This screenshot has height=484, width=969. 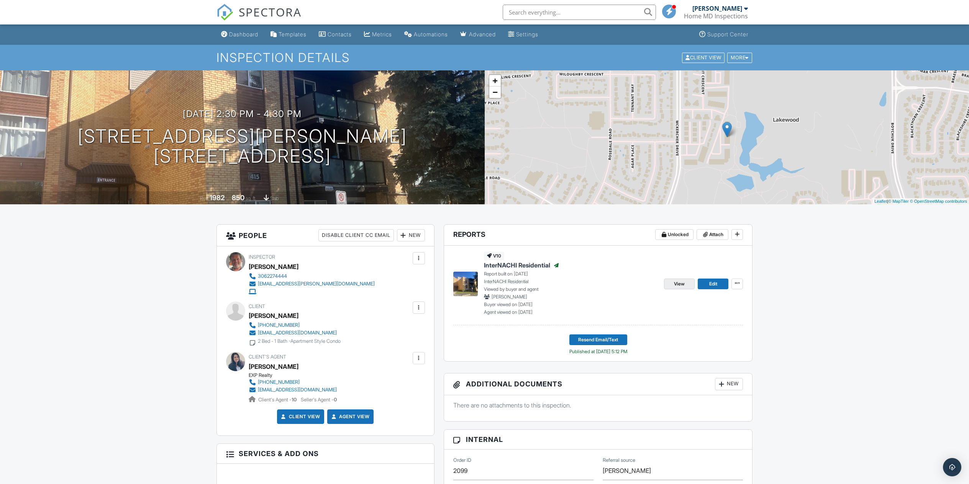 What do you see at coordinates (335, 400) in the screenshot?
I see `strong: 0` at bounding box center [335, 400].